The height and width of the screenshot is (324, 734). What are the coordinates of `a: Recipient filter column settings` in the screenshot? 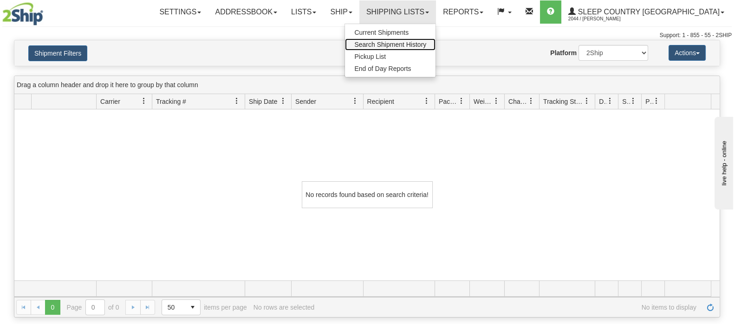 It's located at (426, 101).